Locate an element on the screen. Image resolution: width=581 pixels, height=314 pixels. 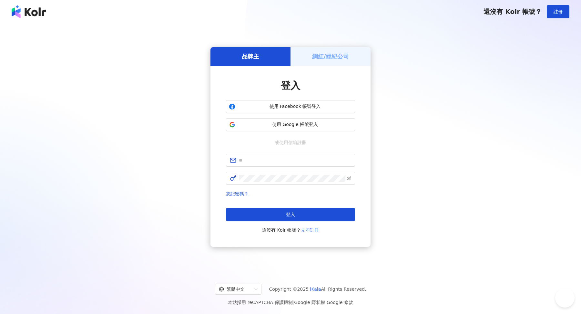
h5: 網紅/經紀公司 is located at coordinates (330, 56).